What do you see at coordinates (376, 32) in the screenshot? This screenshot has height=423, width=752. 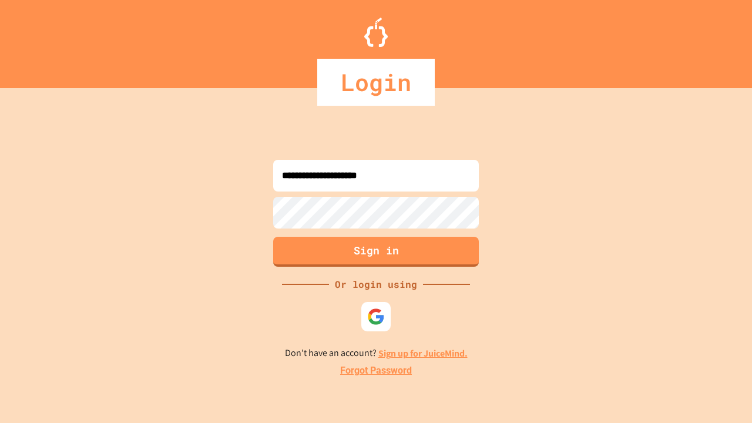 I see `img: Logo.svg` at bounding box center [376, 32].